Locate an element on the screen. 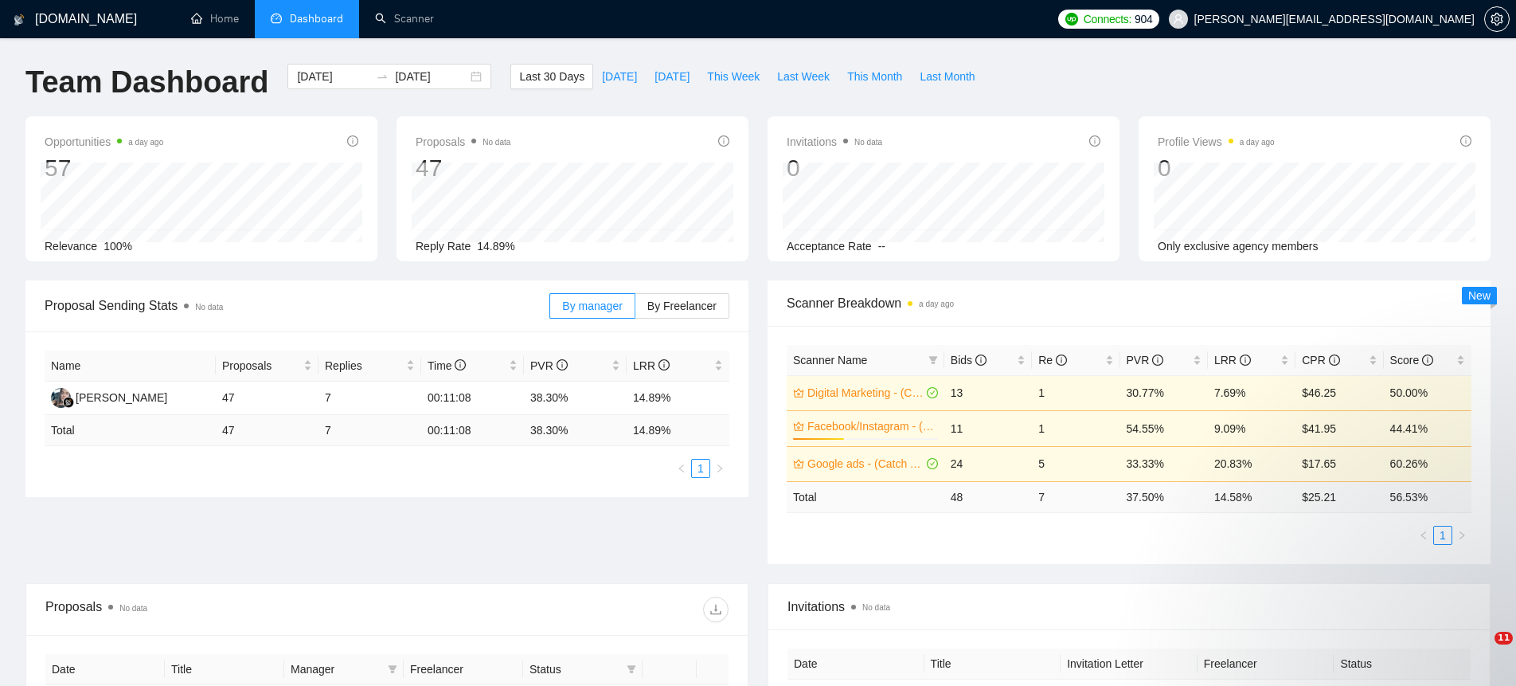 Image resolution: width=1516 pixels, height=686 pixels. td: 54.55% is located at coordinates (1164, 428).